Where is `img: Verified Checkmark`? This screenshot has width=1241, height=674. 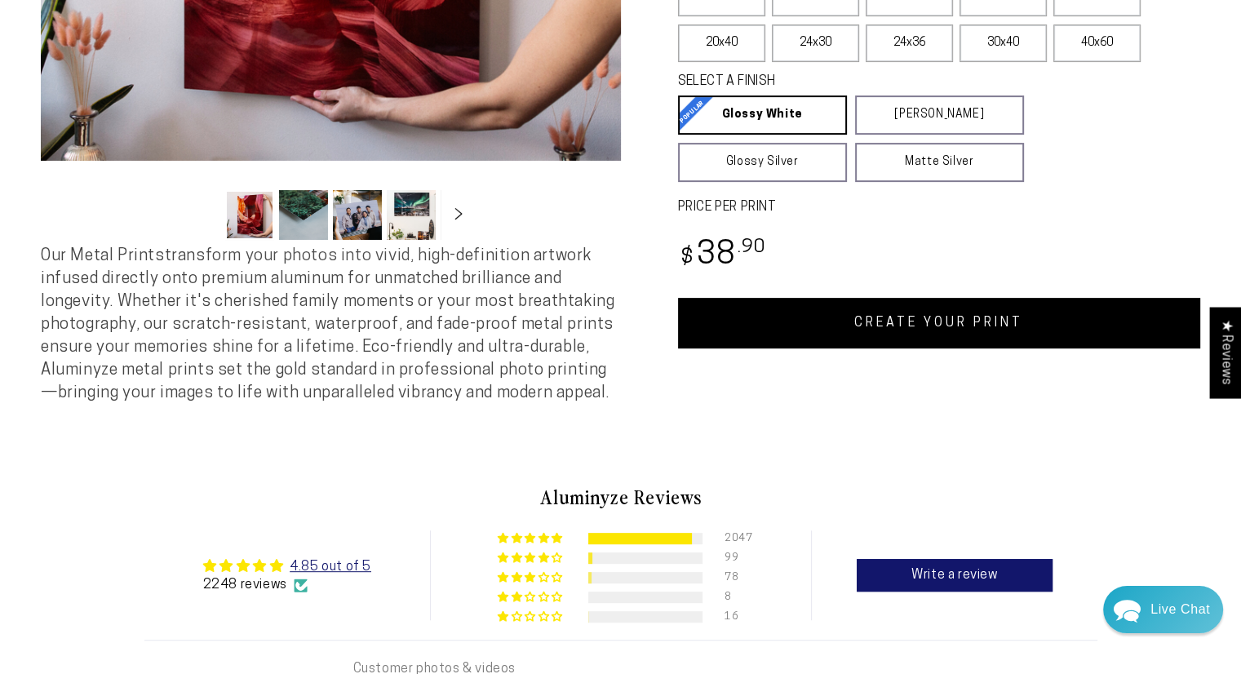
img: Verified Checkmark is located at coordinates (300, 585).